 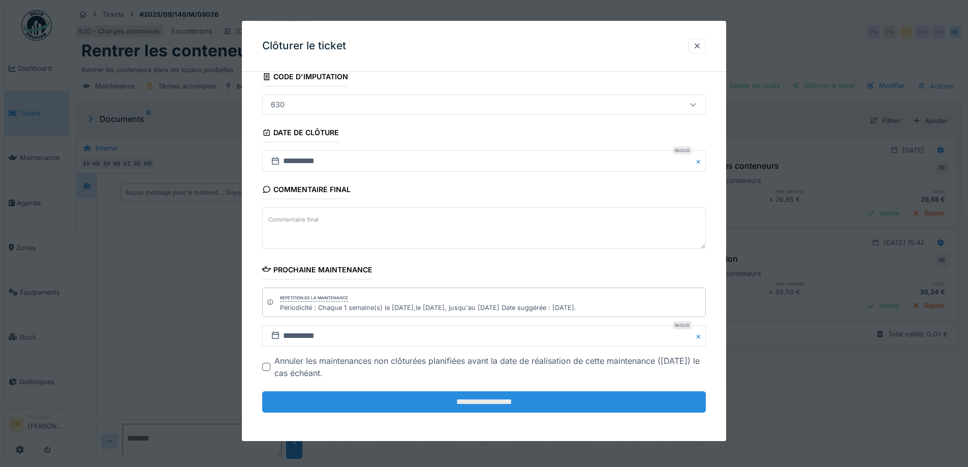 I want to click on div: Répétition de la maintenance, so click(x=314, y=298).